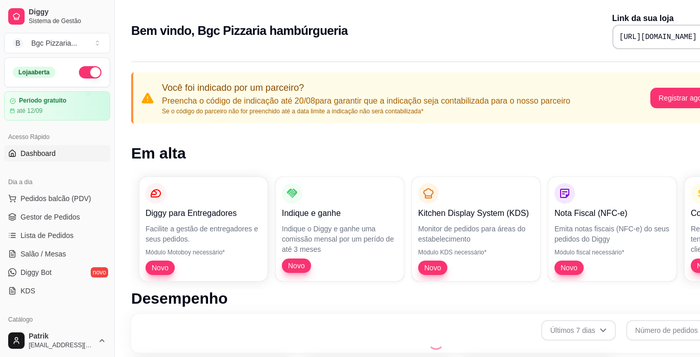  I want to click on a: Salão / Mesas, so click(57, 254).